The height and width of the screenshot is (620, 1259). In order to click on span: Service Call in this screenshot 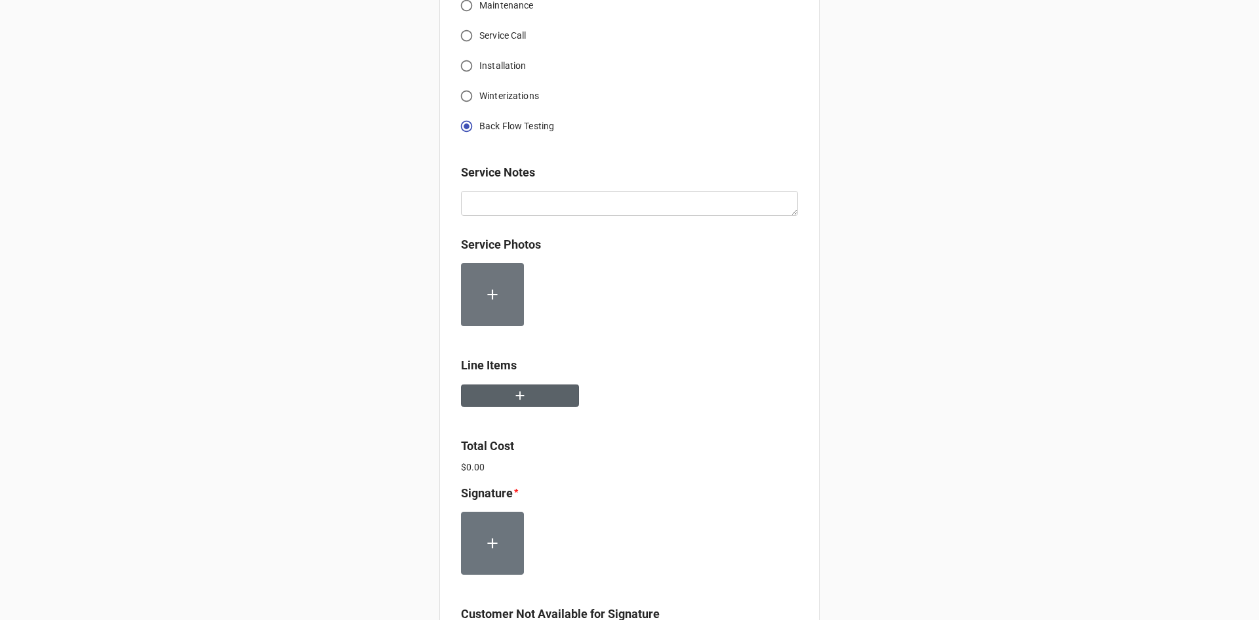, I will do `click(503, 35)`.